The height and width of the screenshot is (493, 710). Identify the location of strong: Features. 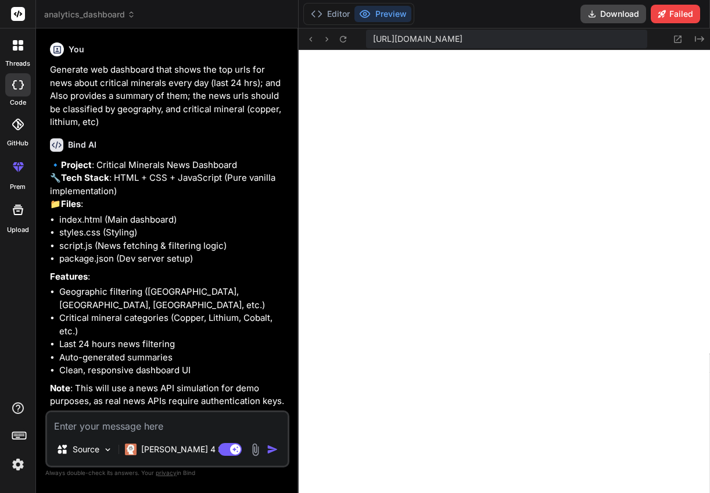
(69, 276).